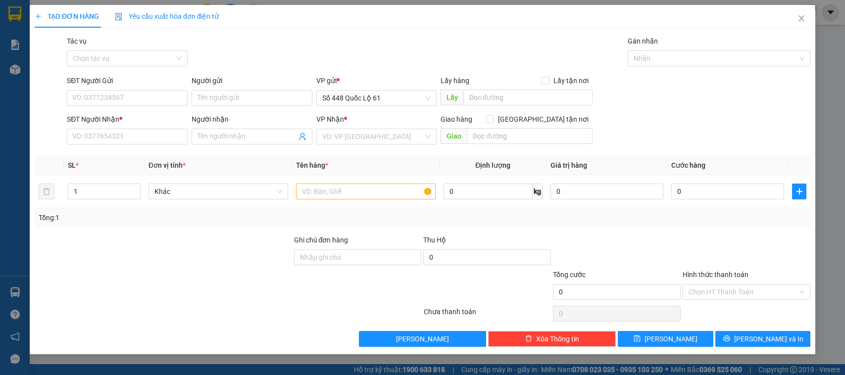 The image size is (845, 375). What do you see at coordinates (637, 339) in the screenshot?
I see `span: save` at bounding box center [637, 339].